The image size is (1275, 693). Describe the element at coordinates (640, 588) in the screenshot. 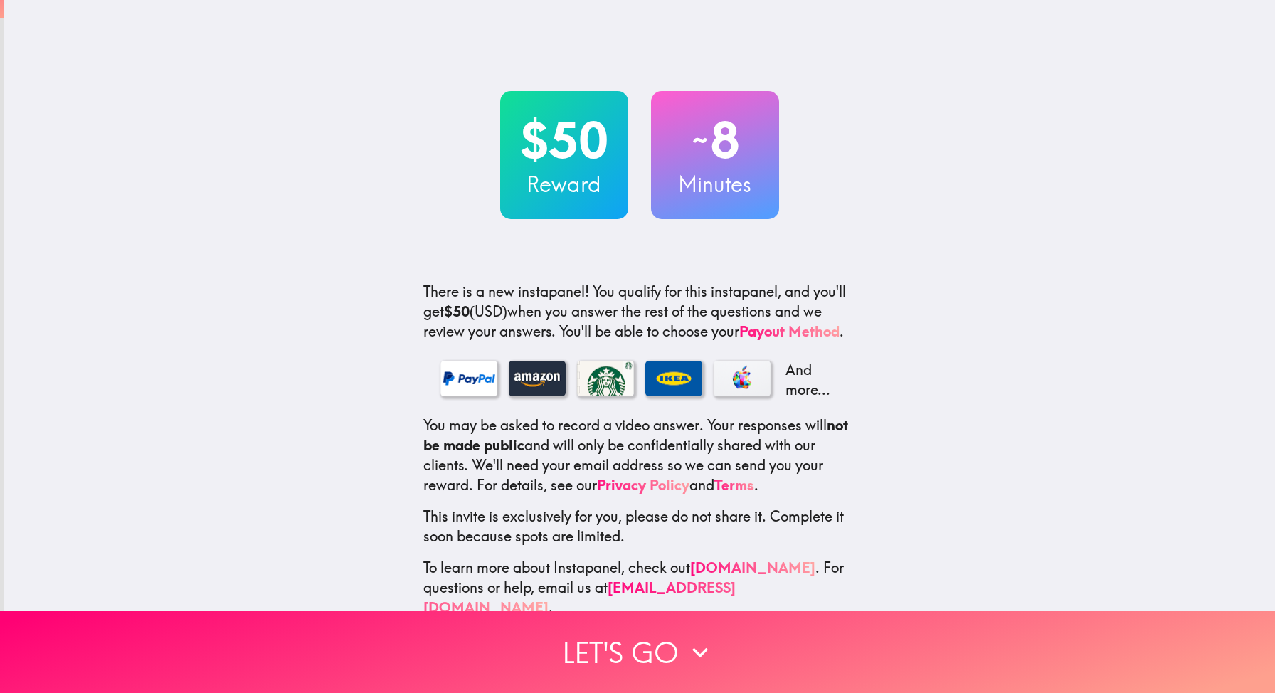

I see `p: To learn more about Instapanel, check out . For questions or help, email us at .` at that location.